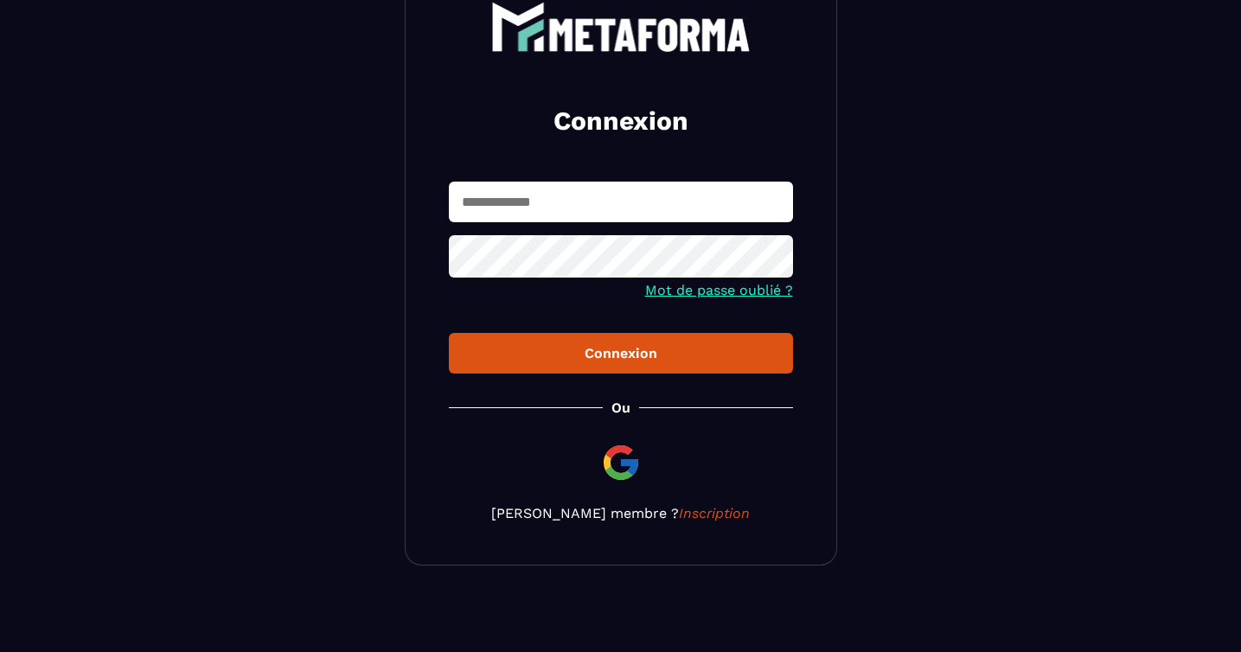 This screenshot has height=652, width=1241. Describe the element at coordinates (621, 353) in the screenshot. I see `div: Connexion` at that location.